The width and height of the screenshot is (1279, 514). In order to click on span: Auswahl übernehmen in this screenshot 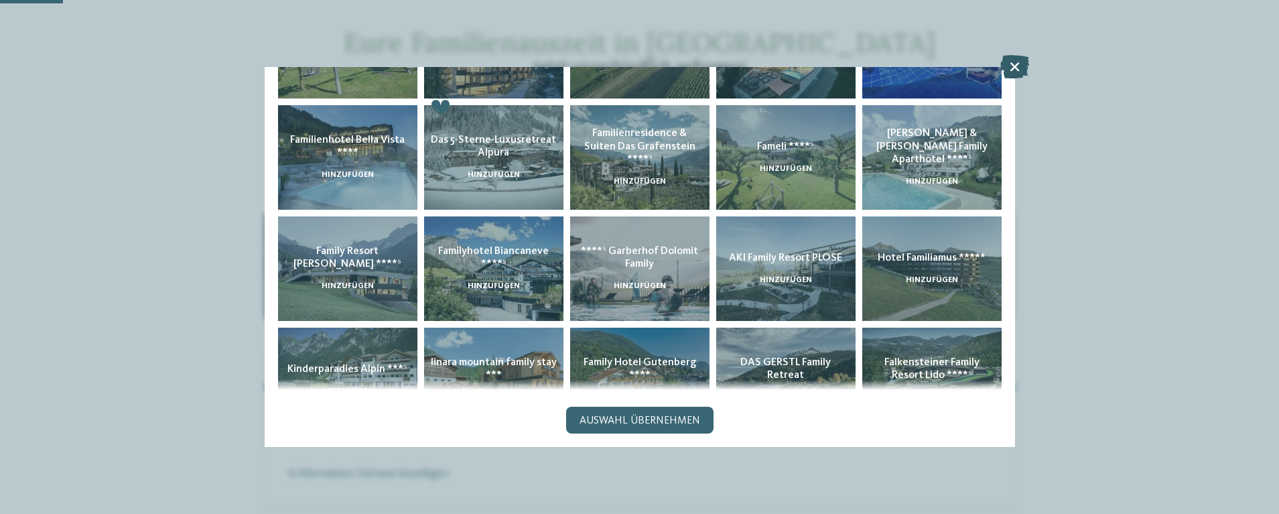, I will do `click(640, 421)`.